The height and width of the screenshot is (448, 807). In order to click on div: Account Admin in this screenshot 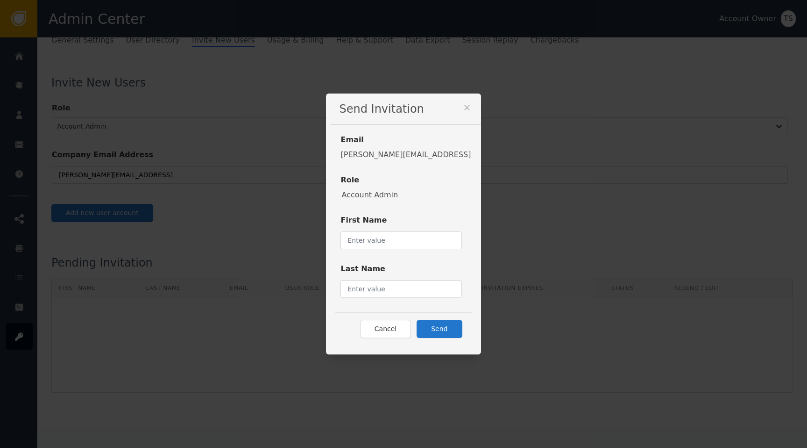, I will do `click(404, 195)`.